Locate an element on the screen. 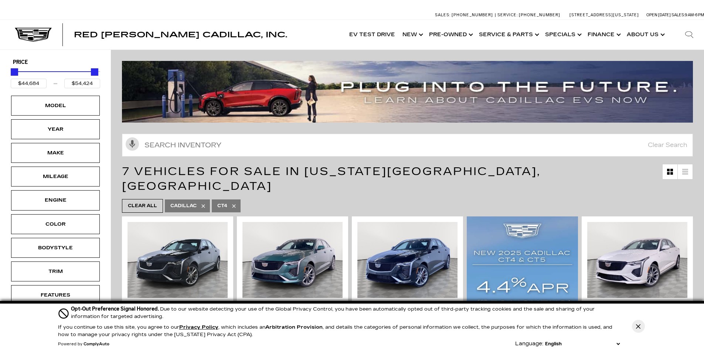 This screenshot has width=704, height=349. input: Search Inventory is located at coordinates (407, 145).